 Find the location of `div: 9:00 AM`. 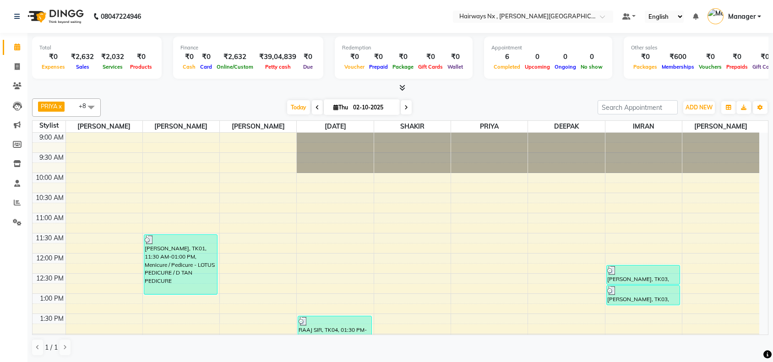

div: 9:00 AM is located at coordinates (51, 137).